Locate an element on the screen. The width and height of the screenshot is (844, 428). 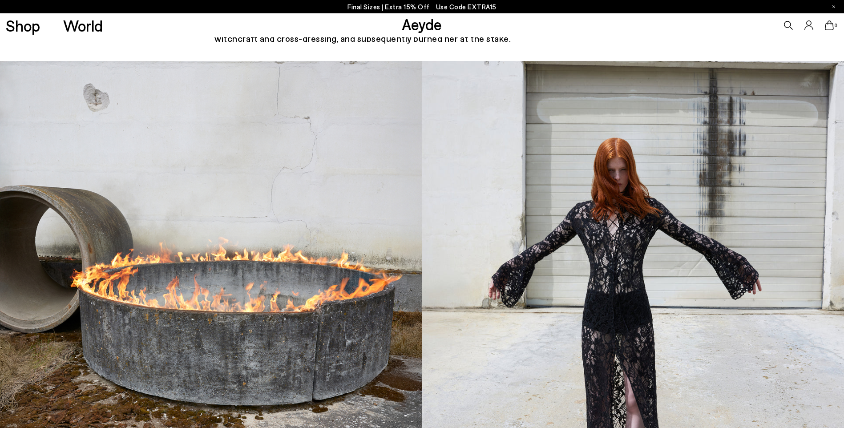
a: World is located at coordinates (83, 25).